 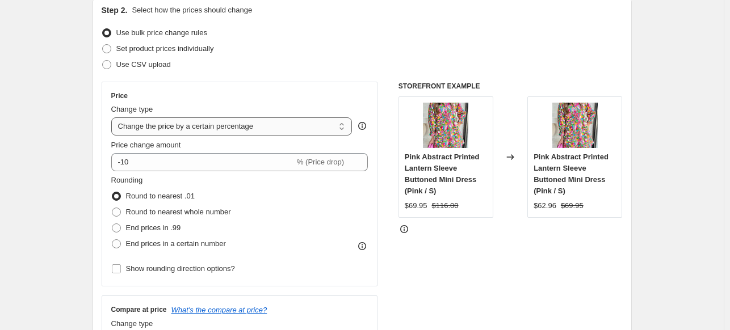 I want to click on span: Set product prices individually, so click(x=165, y=48).